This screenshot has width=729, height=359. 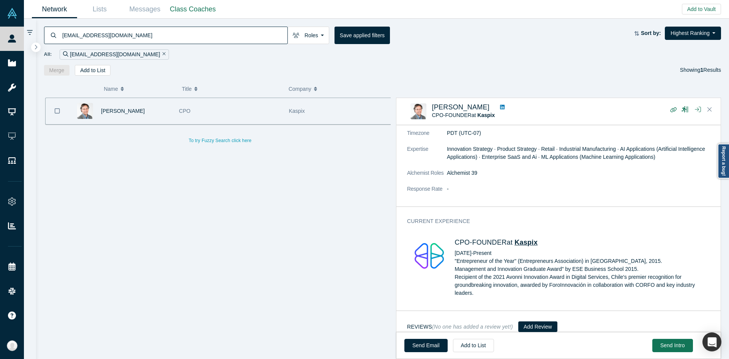 What do you see at coordinates (193, 9) in the screenshot?
I see `a: Class Coaches` at bounding box center [193, 9].